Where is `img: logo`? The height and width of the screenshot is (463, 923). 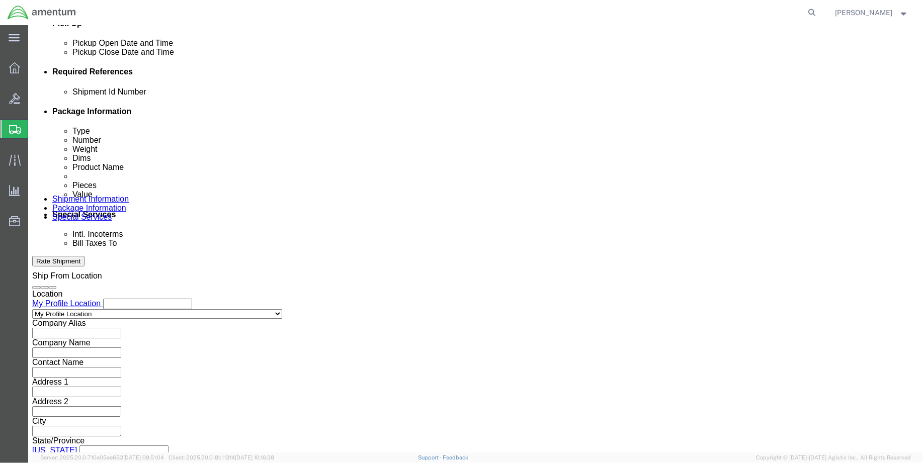
img: logo is located at coordinates (42, 13).